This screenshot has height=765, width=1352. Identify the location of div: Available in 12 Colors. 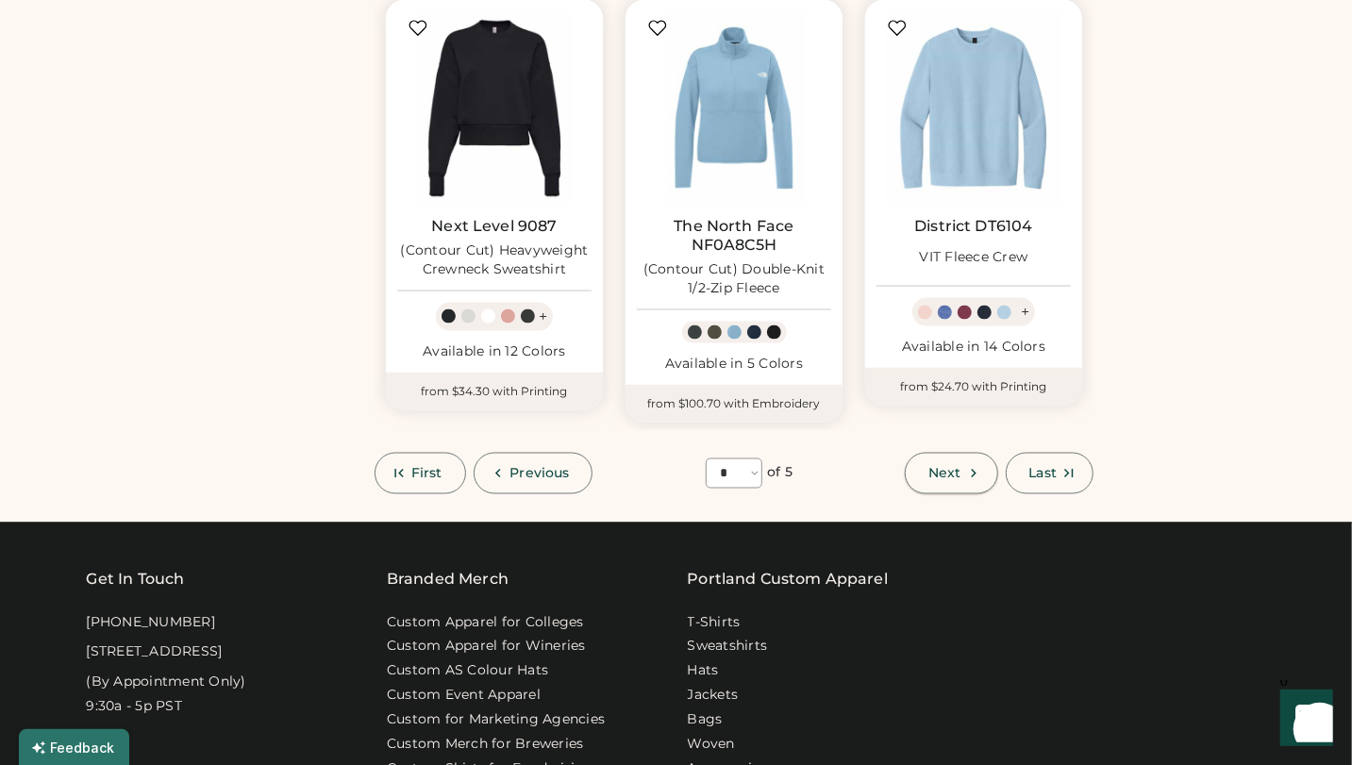
(494, 352).